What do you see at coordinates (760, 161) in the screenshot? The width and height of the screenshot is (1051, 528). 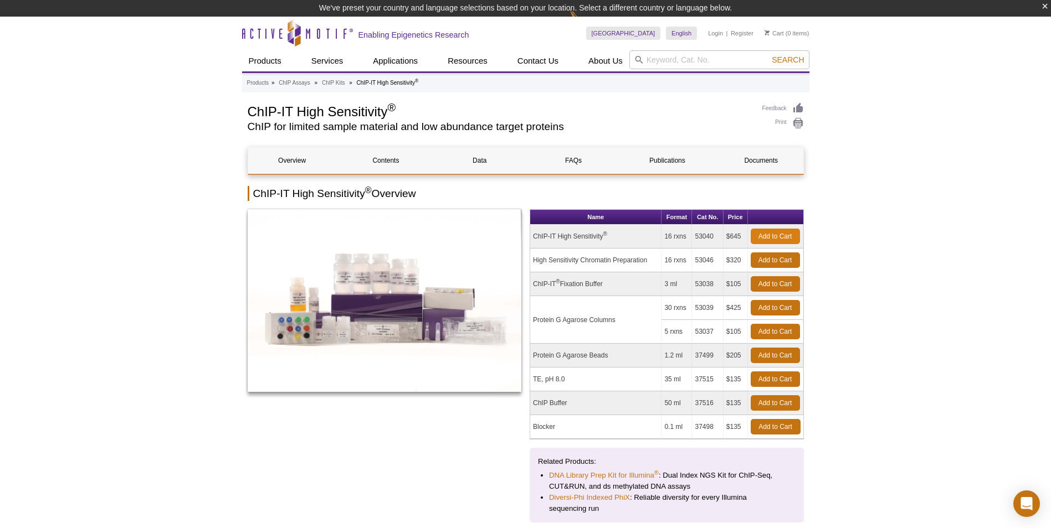 I see `a: Documents` at bounding box center [760, 161].